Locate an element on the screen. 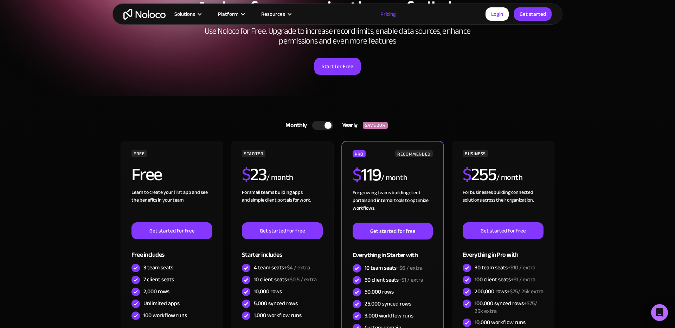 This screenshot has height=328, width=675. h2: 119 is located at coordinates (367, 175).